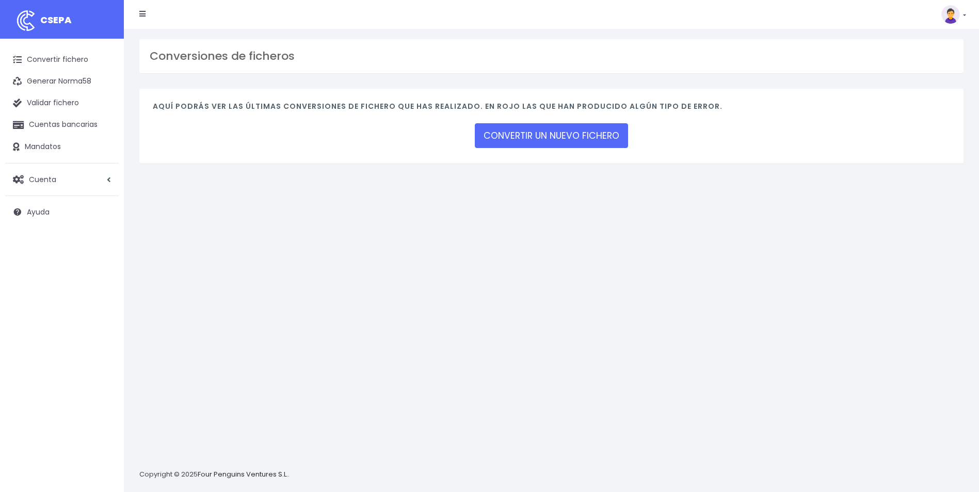 Image resolution: width=979 pixels, height=492 pixels. Describe the element at coordinates (38, 212) in the screenshot. I see `span: Ayuda` at that location.